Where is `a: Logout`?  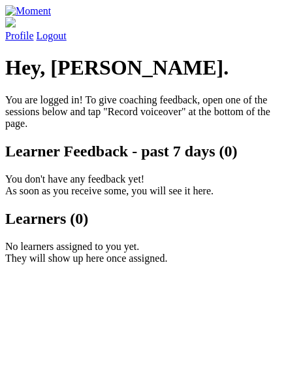
a: Logout is located at coordinates (52, 35).